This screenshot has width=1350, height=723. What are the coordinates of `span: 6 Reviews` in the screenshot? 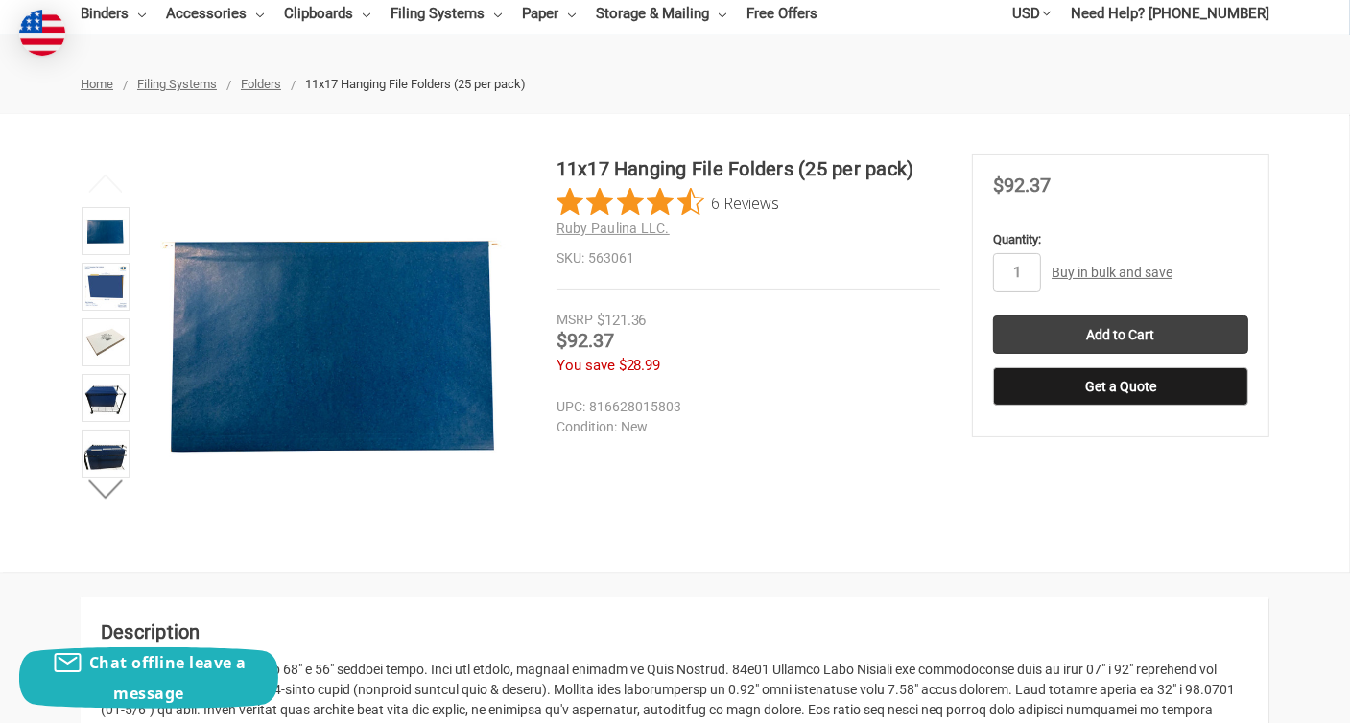 It's located at (745, 202).